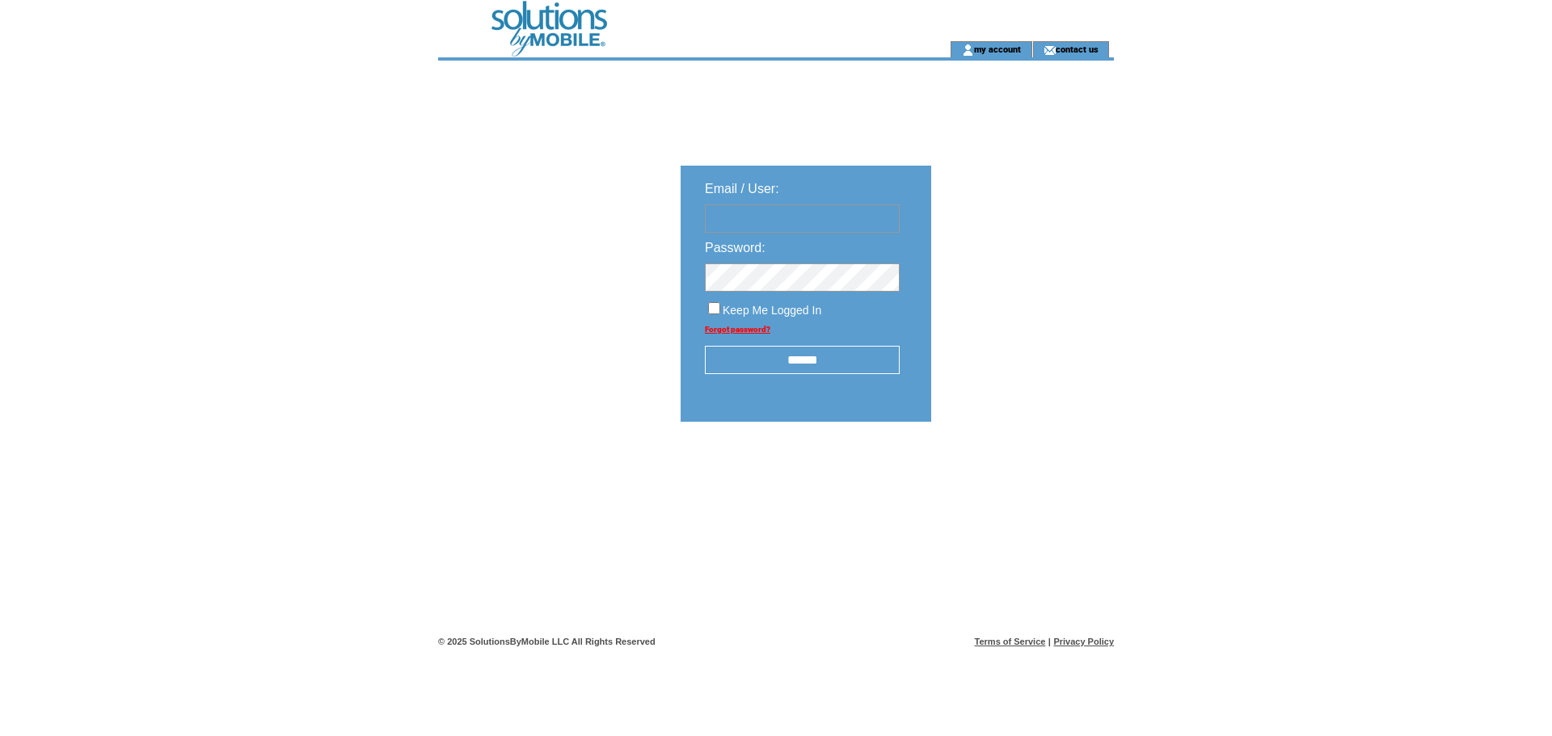 The width and height of the screenshot is (1552, 736). What do you see at coordinates (1010, 642) in the screenshot?
I see `a: Terms of Service` at bounding box center [1010, 642].